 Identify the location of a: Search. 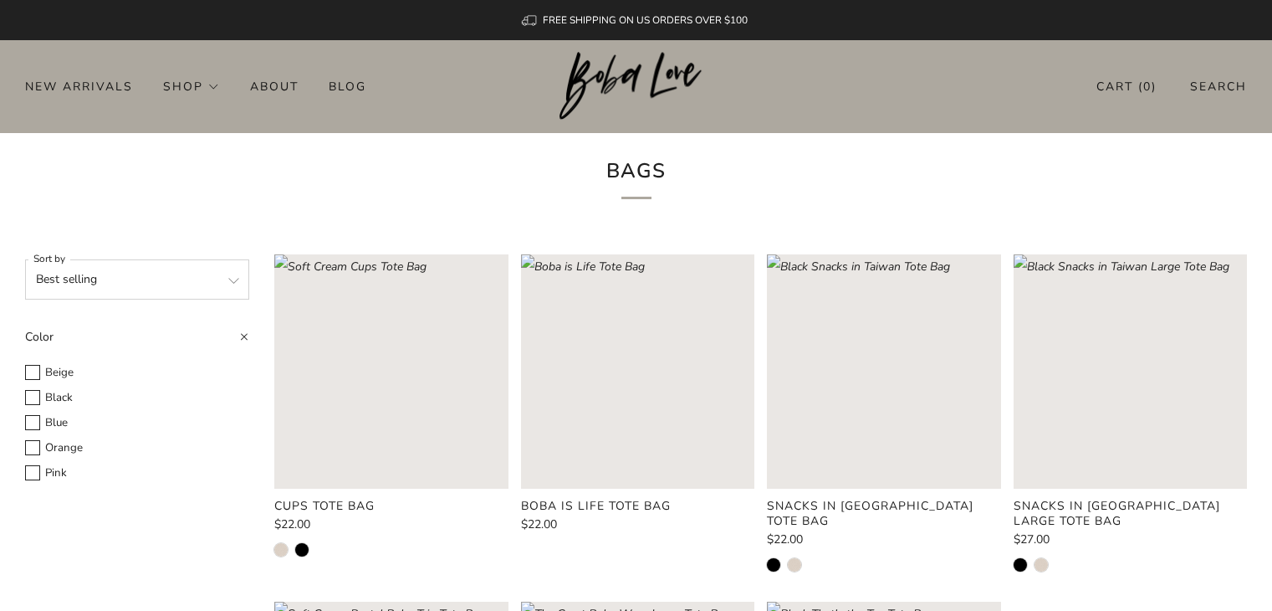
(1219, 86).